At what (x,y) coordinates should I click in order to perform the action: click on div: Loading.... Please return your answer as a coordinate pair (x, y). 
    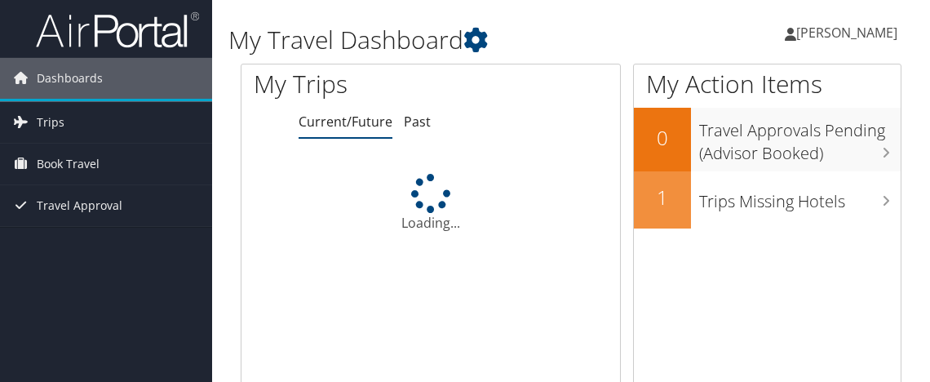
    Looking at the image, I should click on (431, 203).